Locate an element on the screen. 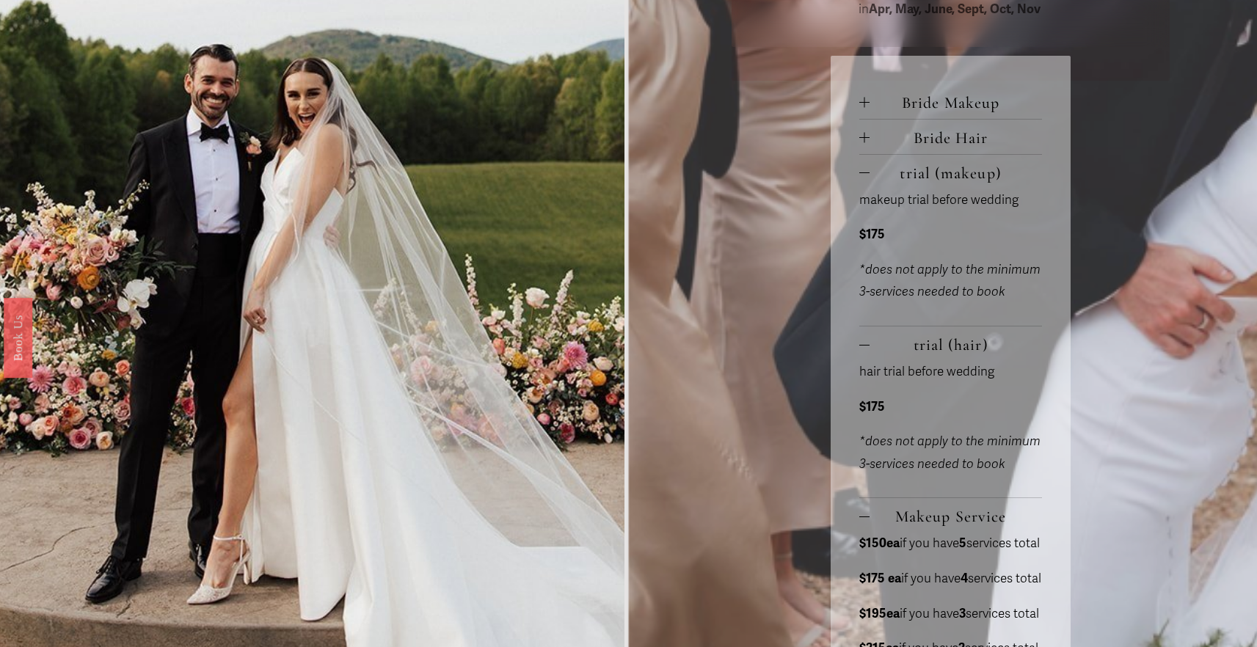 The height and width of the screenshot is (647, 1257). span: Bride Hair is located at coordinates (956, 138).